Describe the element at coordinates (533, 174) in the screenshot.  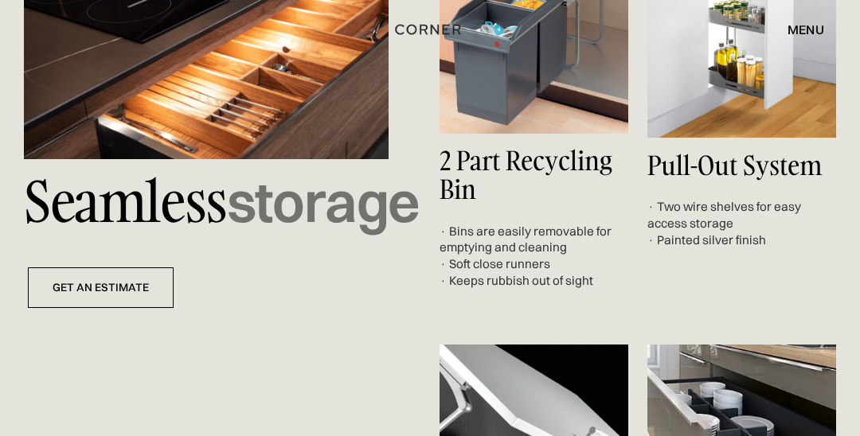
I see `h4: 2 Part Recycling Bin` at that location.